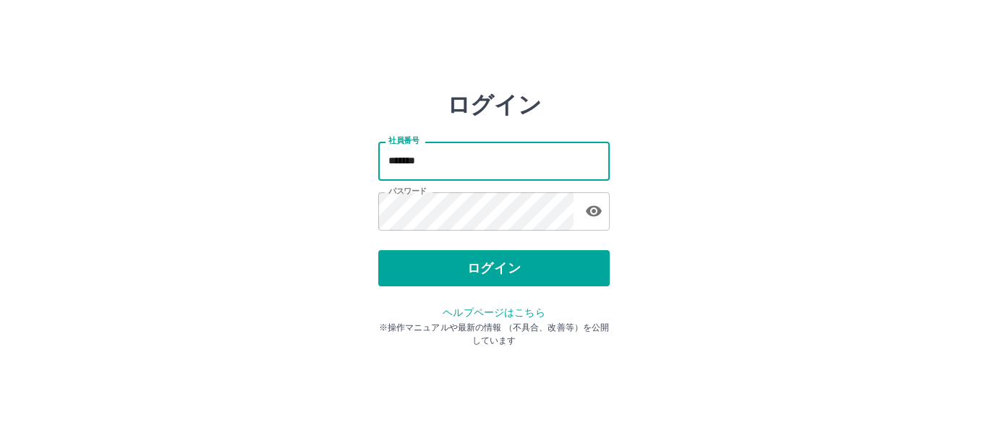 Image resolution: width=988 pixels, height=428 pixels. What do you see at coordinates (404, 140) in the screenshot?
I see `label: 社員番号` at bounding box center [404, 140].